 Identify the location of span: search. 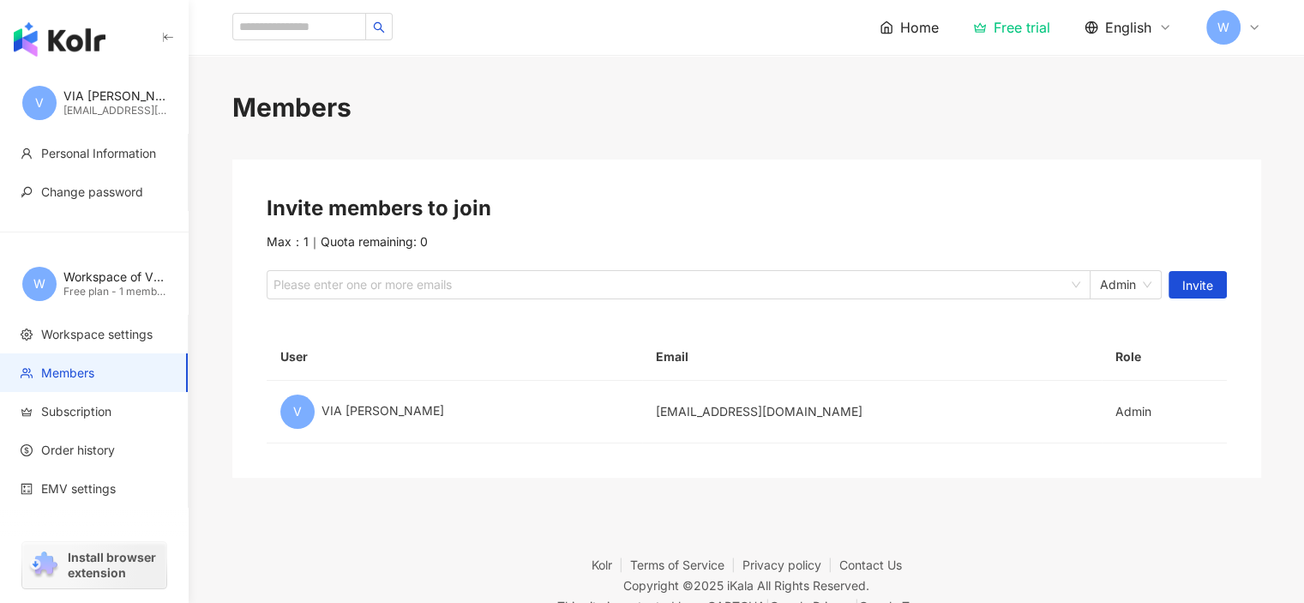
(379, 27).